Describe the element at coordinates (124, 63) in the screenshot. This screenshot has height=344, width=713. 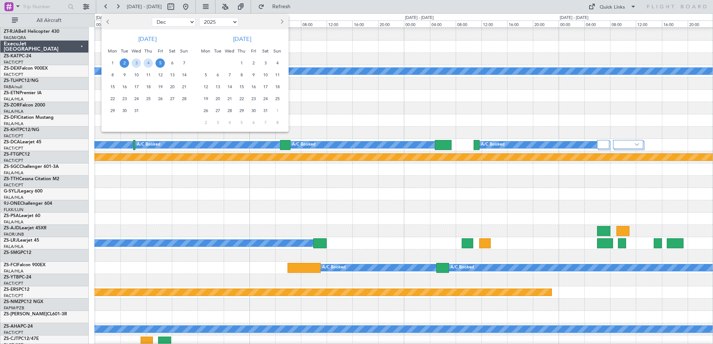
I see `div: 2-12-2025` at that location.